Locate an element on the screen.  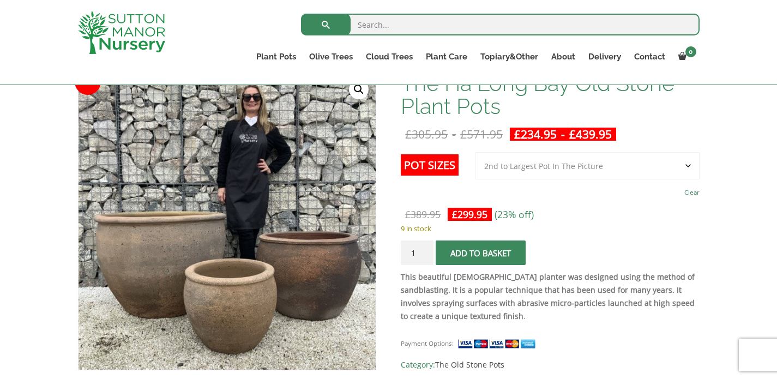
img: logo is located at coordinates (122, 32).